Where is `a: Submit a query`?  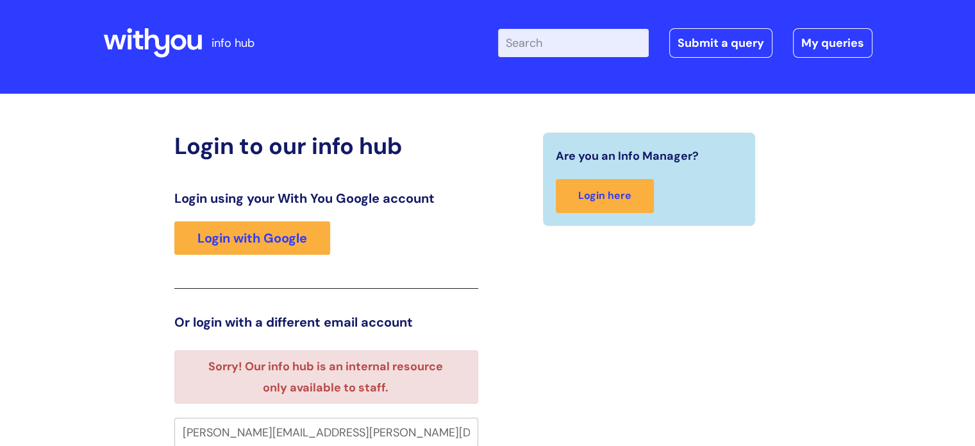 a: Submit a query is located at coordinates (721, 43).